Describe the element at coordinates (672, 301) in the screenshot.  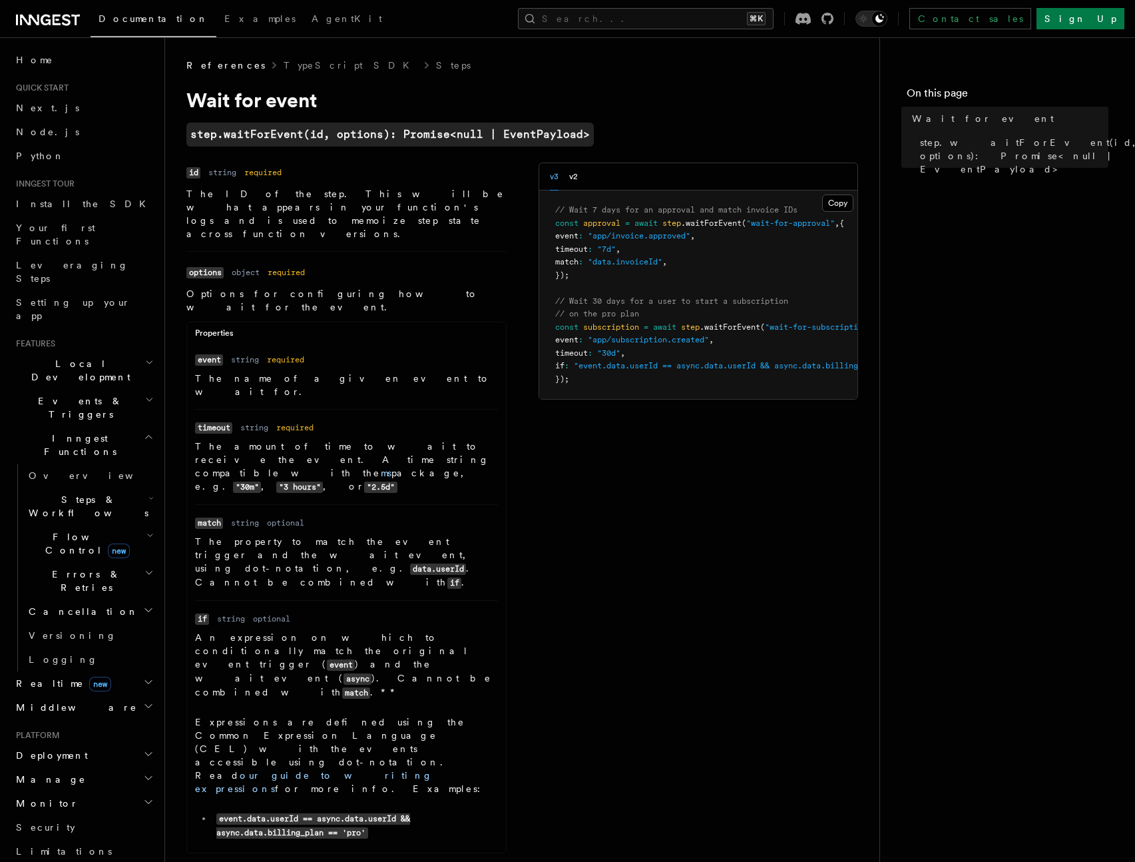
I see `span: // Wait 30 days for a user to start a subscription` at that location.